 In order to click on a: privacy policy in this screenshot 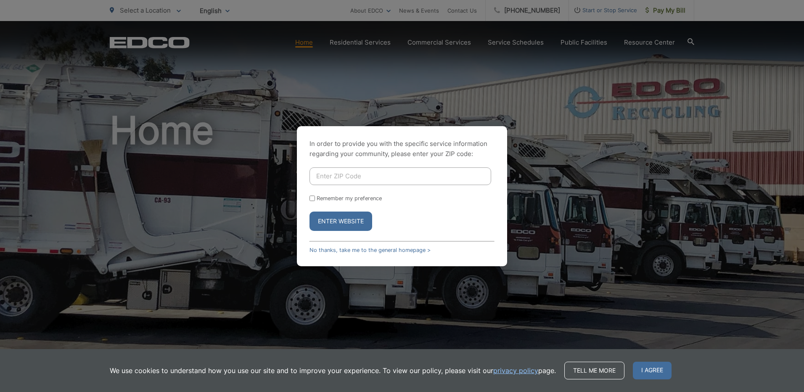, I will do `click(516, 371)`.